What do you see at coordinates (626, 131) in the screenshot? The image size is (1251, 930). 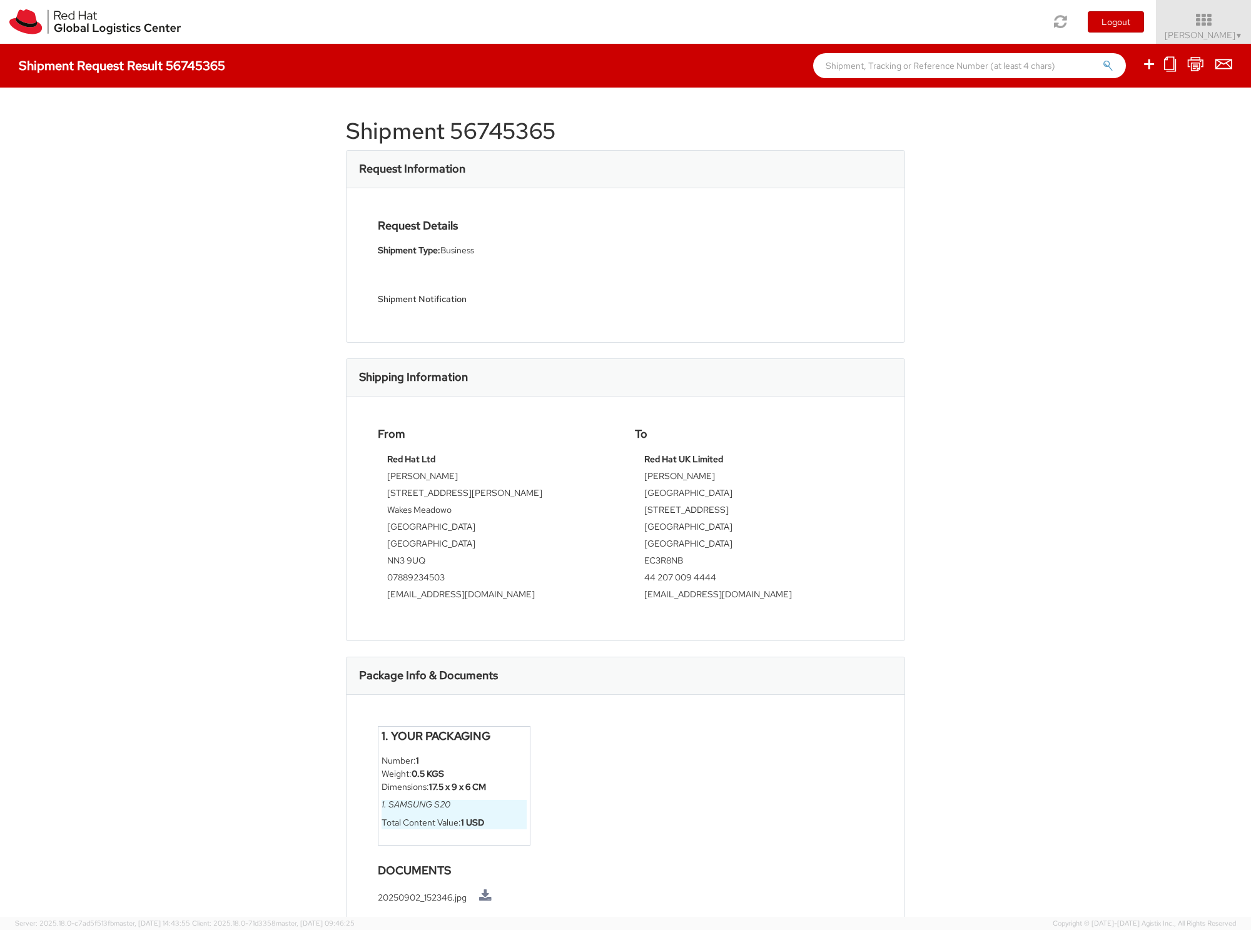 I see `h1: Shipment 56745365` at bounding box center [626, 131].